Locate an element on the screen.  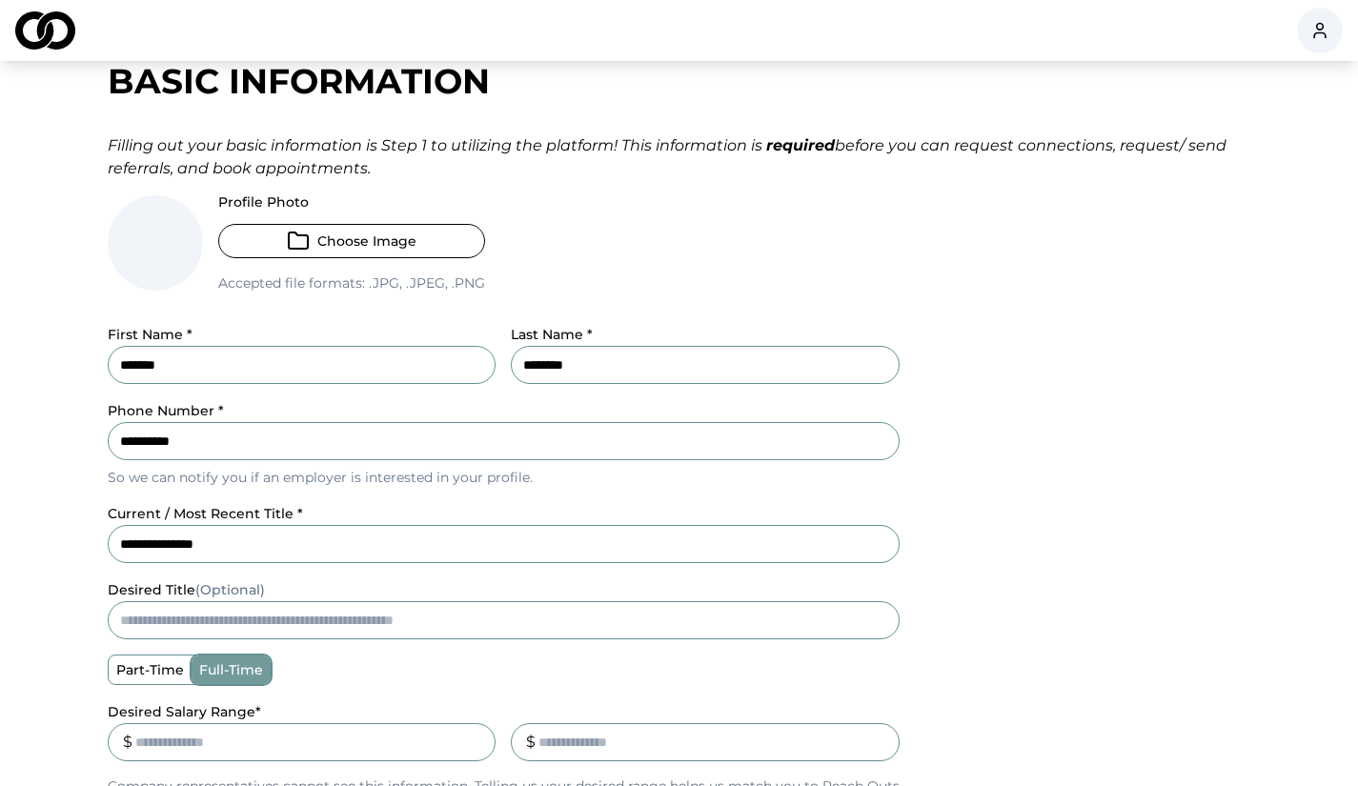
button: Choose Image is located at coordinates (352, 241).